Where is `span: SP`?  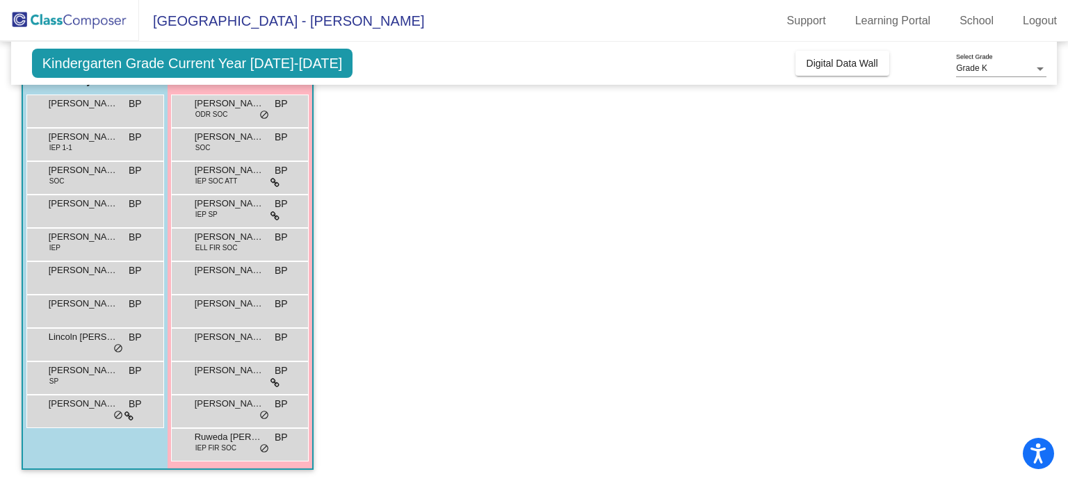 span: SP is located at coordinates (54, 381).